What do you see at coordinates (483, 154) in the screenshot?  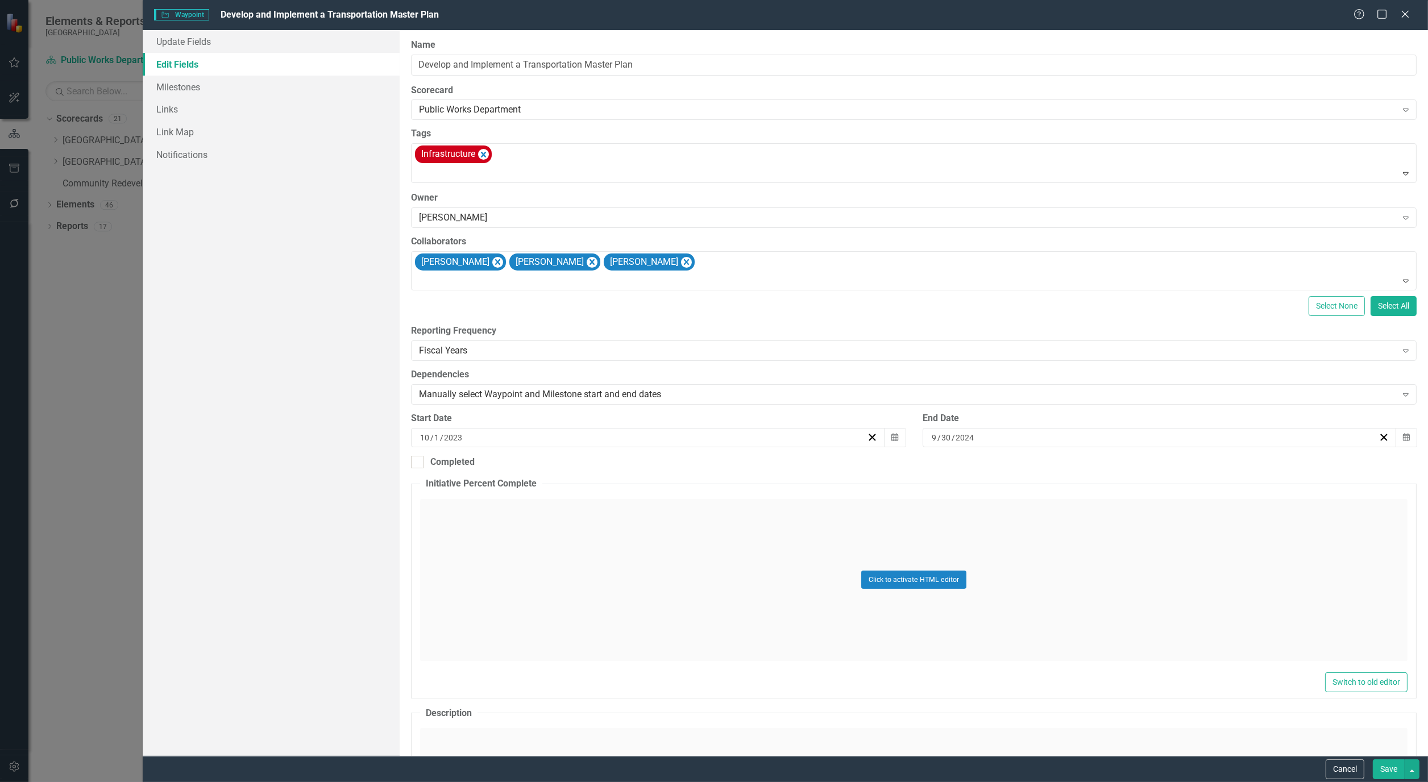 I see `div: Remove [object Object]` at bounding box center [483, 154].